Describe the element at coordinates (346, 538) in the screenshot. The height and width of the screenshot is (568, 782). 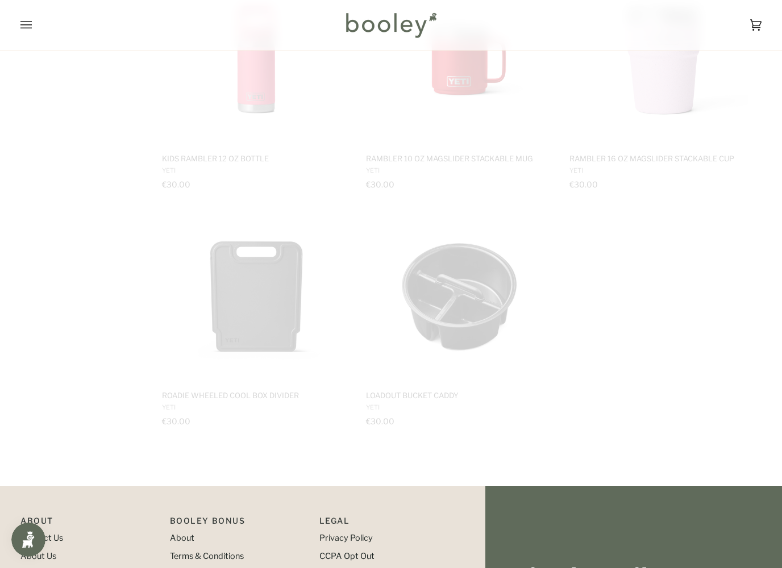
I see `a: Privacy Policy` at that location.